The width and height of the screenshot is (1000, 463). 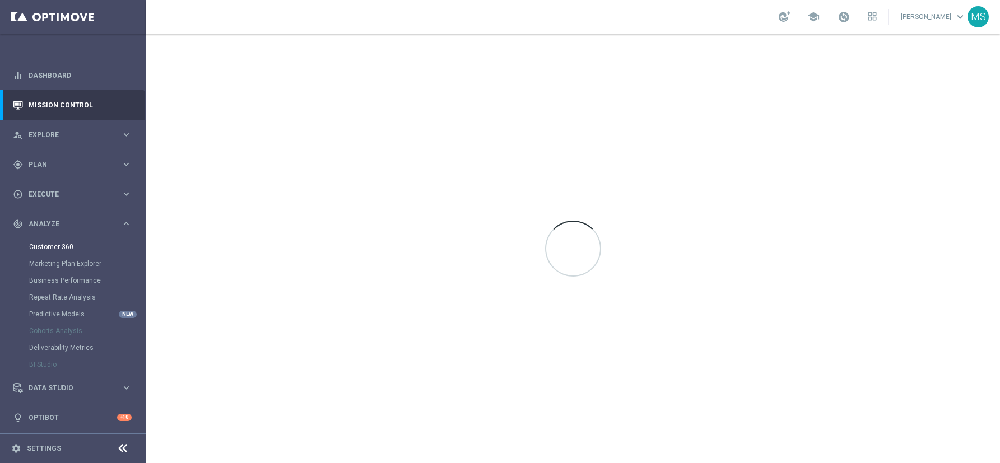 I want to click on div: Predictive Models, so click(x=87, y=314).